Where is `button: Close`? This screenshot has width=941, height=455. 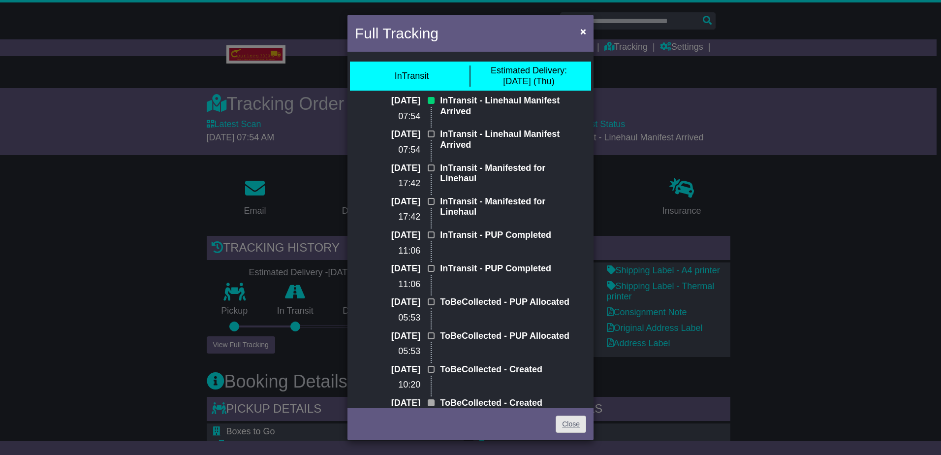
button: Close is located at coordinates (583, 31).